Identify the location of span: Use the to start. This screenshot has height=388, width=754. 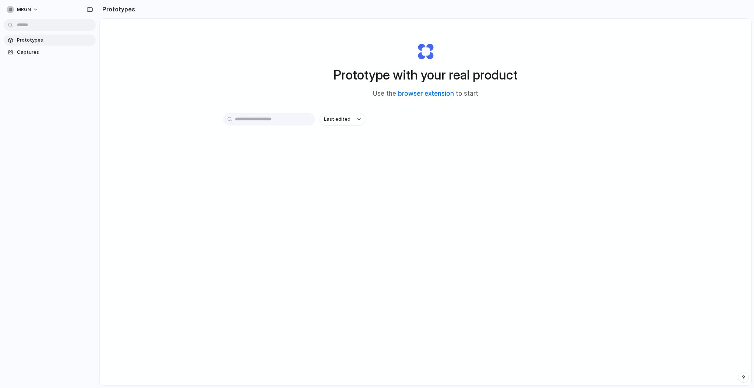
(425, 94).